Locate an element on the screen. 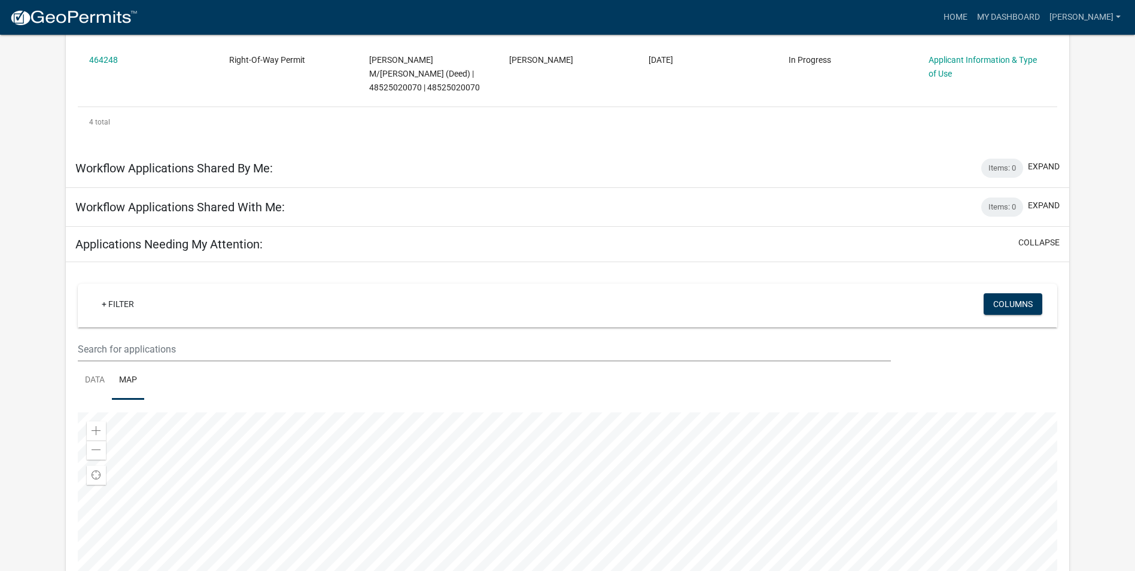  span: In Progress is located at coordinates (810, 60).